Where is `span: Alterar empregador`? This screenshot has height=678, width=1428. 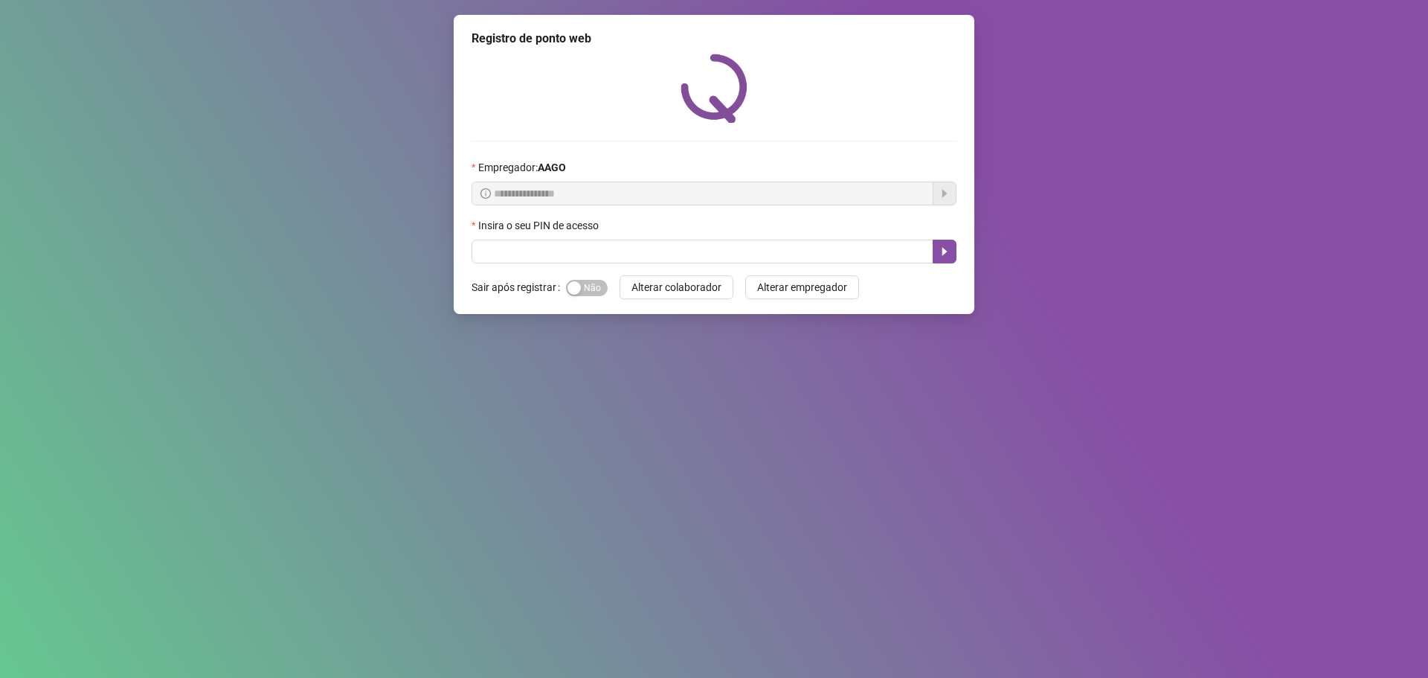
span: Alterar empregador is located at coordinates (802, 287).